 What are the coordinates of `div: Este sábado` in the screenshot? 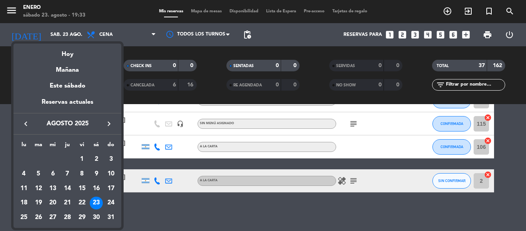 It's located at (67, 86).